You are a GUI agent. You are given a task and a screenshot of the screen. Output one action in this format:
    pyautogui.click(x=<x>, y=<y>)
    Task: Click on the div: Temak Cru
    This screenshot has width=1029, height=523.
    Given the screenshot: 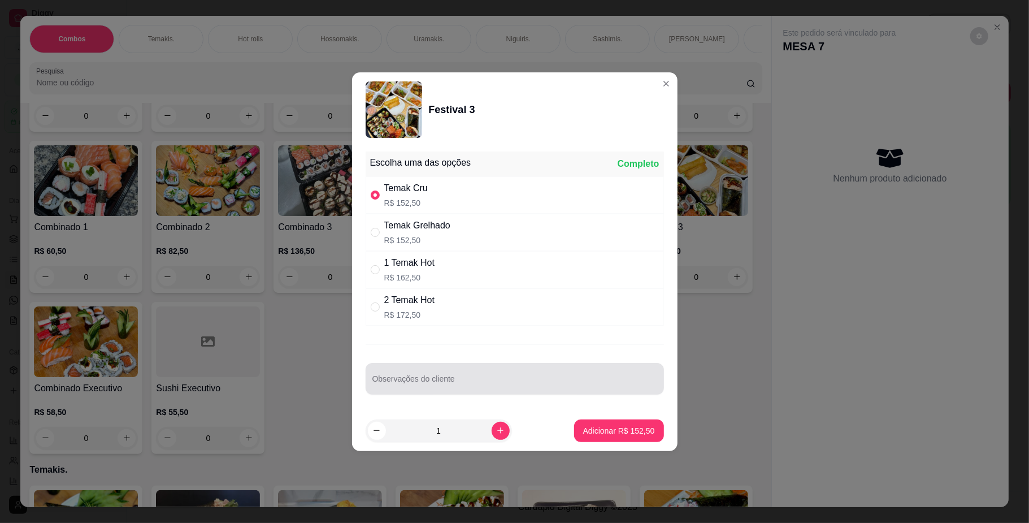 What is the action you would take?
    pyautogui.click(x=406, y=188)
    